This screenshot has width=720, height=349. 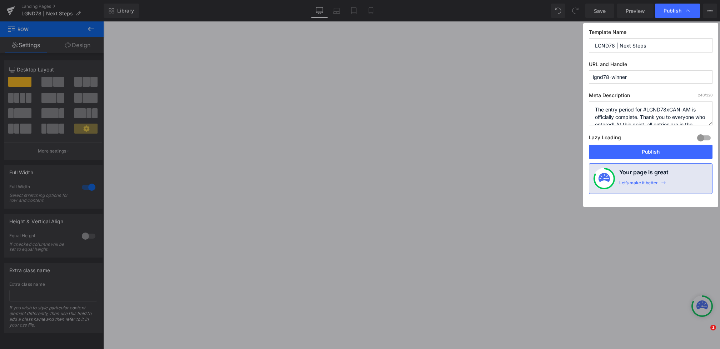 I want to click on button: Publish, so click(x=650, y=152).